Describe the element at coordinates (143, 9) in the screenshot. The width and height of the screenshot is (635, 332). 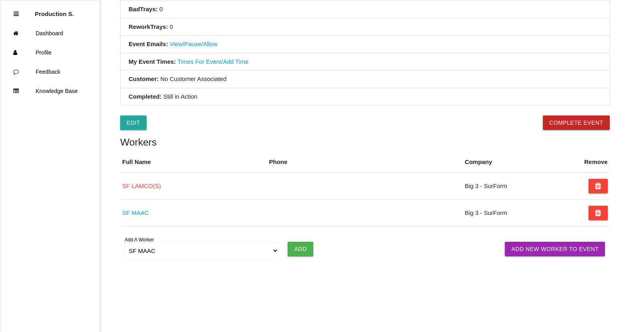
I see `b: Bad Trays :` at that location.